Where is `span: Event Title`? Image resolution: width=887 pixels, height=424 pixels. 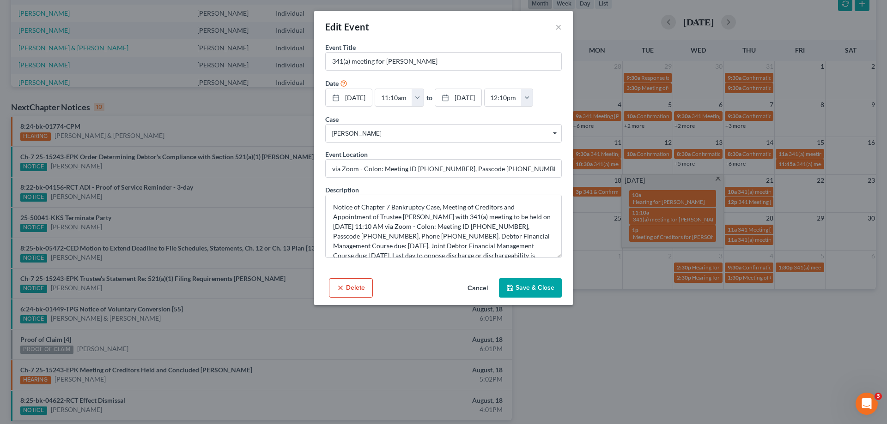 span: Event Title is located at coordinates (340, 47).